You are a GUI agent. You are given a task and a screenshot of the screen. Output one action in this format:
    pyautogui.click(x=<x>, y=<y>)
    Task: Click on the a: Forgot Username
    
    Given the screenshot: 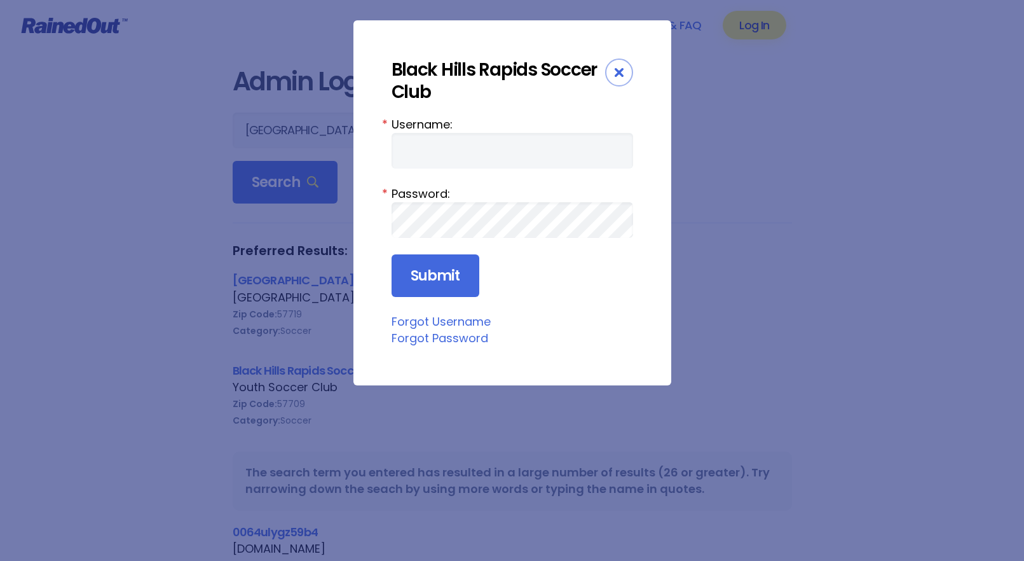 What is the action you would take?
    pyautogui.click(x=441, y=321)
    